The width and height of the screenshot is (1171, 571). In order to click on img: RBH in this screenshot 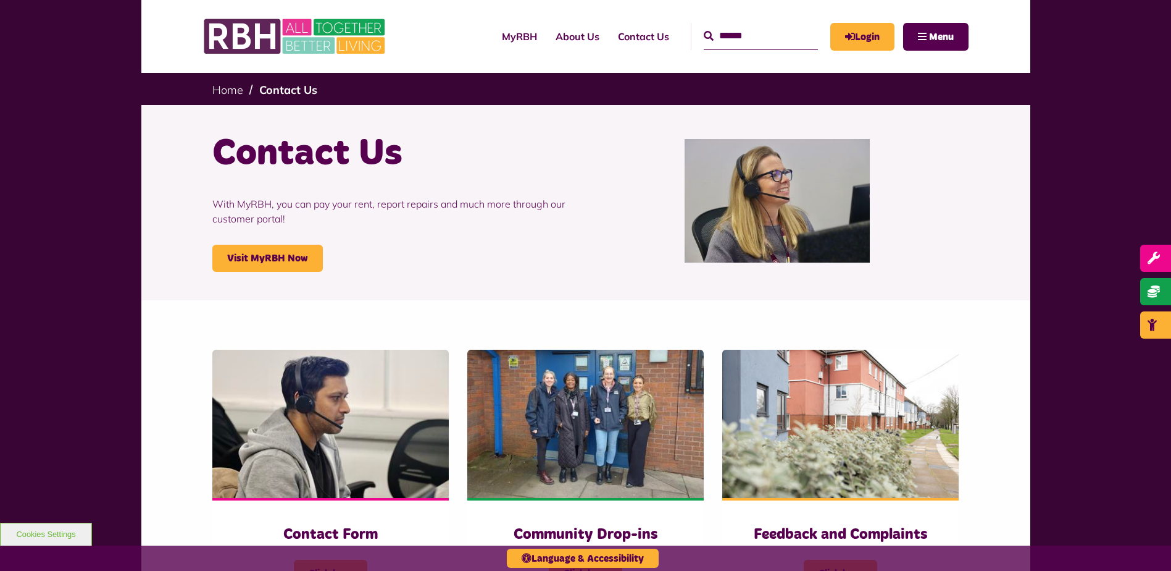, I will do `click(296, 36)`.